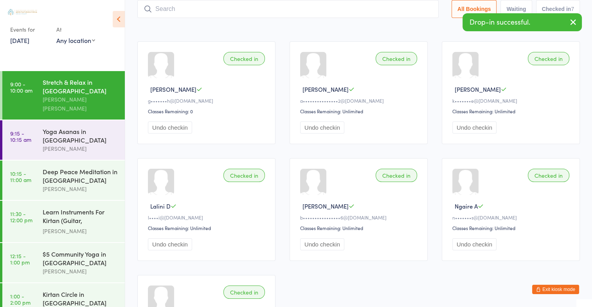 This screenshot has height=307, width=592. I want to click on div: Any location, so click(75, 40).